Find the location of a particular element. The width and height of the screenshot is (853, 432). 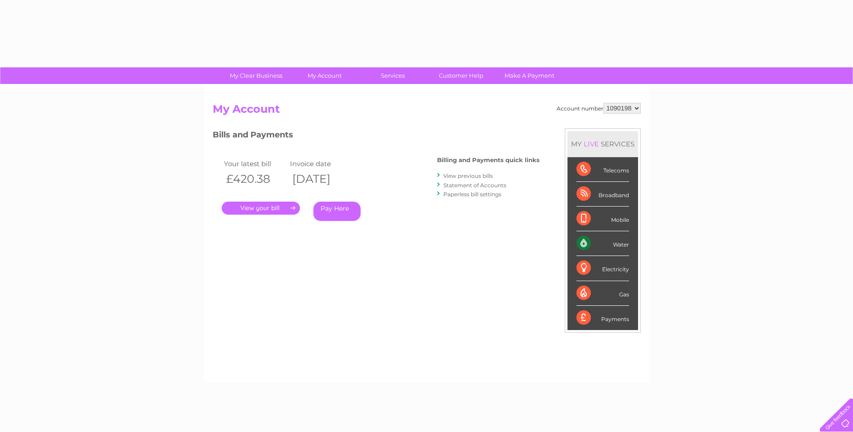

a: Pay Here is located at coordinates (337, 211).